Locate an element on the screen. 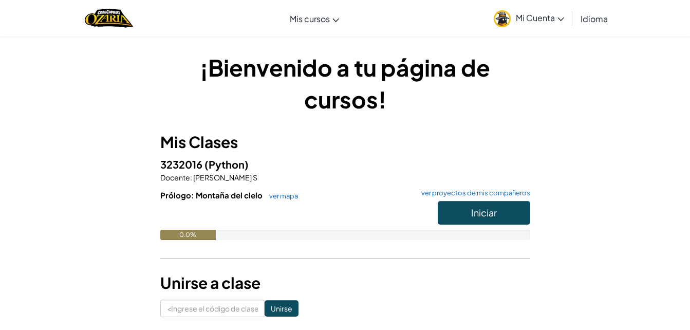  span: (Python) is located at coordinates (226, 164).